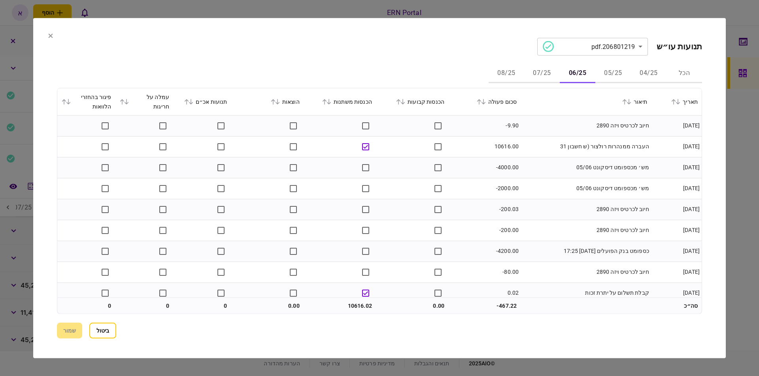 This screenshot has width=759, height=376. What do you see at coordinates (103, 331) in the screenshot?
I see `button: ביטול` at bounding box center [103, 331].